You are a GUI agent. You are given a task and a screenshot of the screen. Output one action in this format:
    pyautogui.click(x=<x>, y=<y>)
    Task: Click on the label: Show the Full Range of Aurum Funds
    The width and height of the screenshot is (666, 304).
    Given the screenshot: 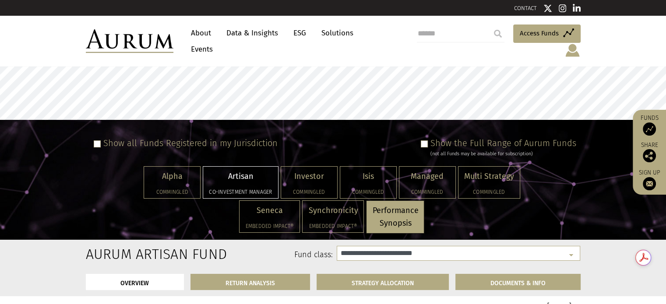 What is the action you would take?
    pyautogui.click(x=503, y=143)
    